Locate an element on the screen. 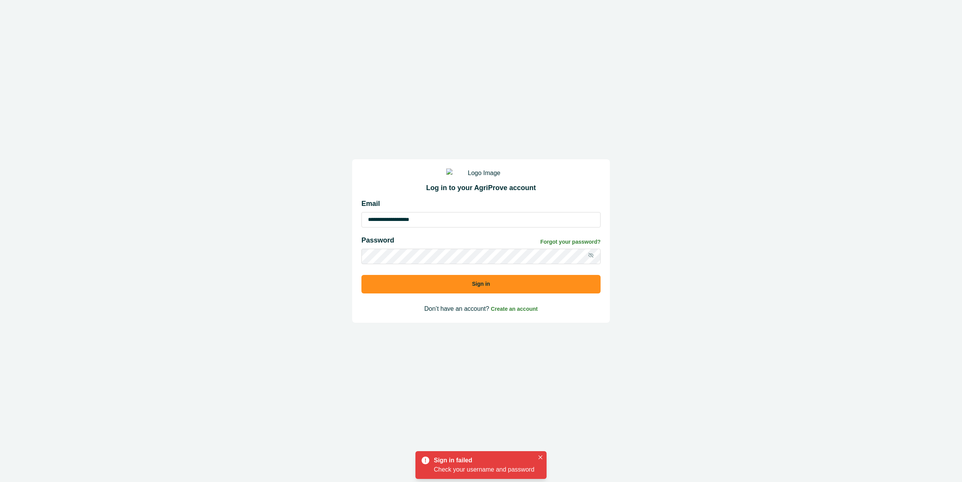 This screenshot has width=962, height=482. button: Close is located at coordinates (540, 457).